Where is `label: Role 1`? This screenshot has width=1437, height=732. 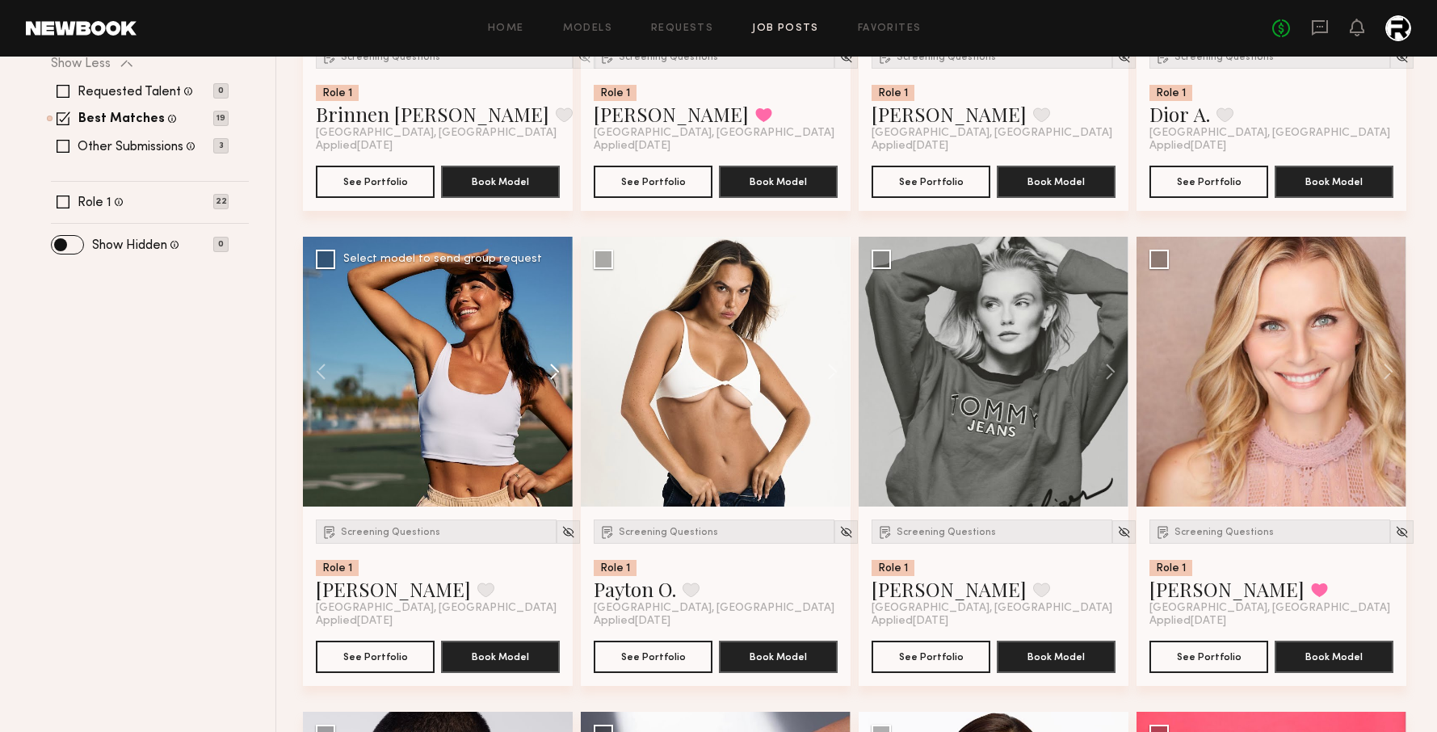
label: Role 1 is located at coordinates (95, 203).